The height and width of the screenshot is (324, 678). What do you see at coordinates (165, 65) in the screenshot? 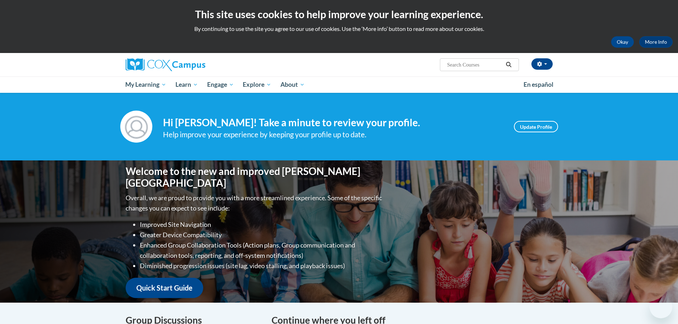
I see `img: Cox Campus` at bounding box center [165, 65].